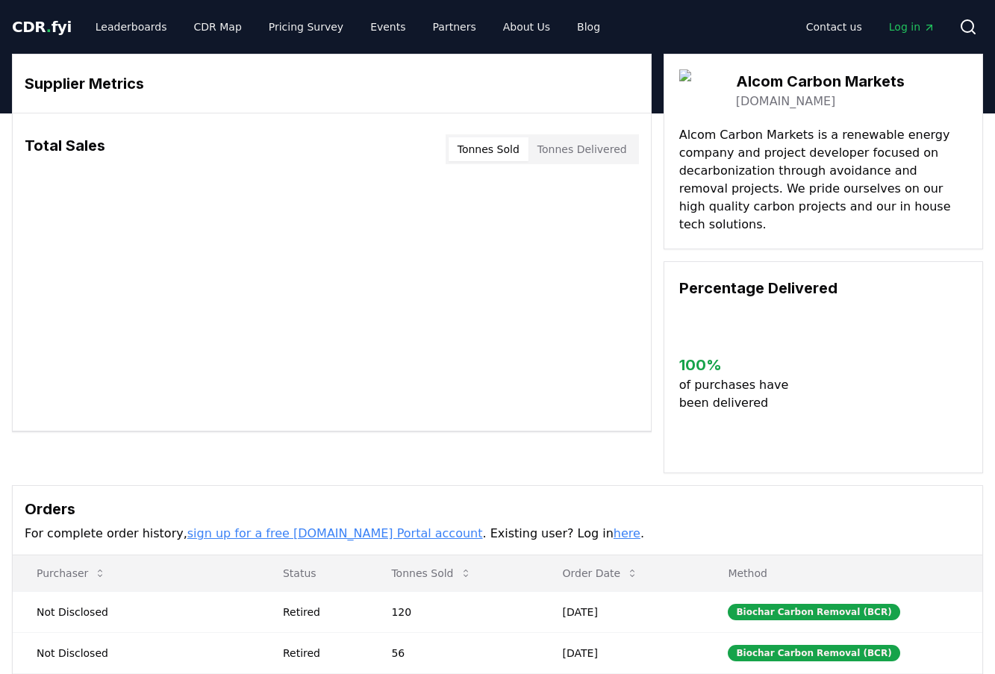 The image size is (995, 674). I want to click on a: Events, so click(387, 27).